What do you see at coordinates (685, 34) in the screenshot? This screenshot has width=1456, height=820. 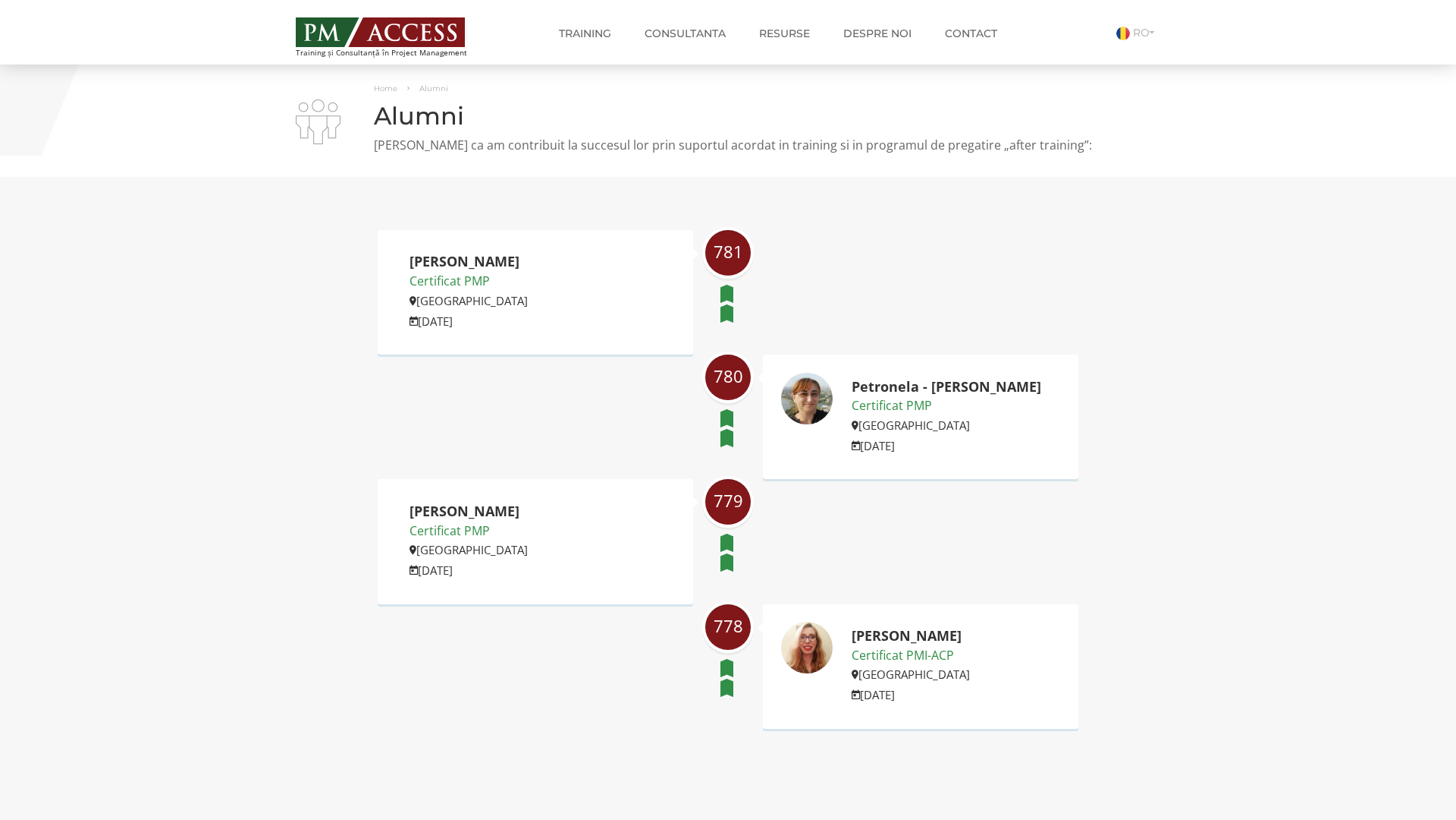 I see `a: Consultanta` at bounding box center [685, 34].